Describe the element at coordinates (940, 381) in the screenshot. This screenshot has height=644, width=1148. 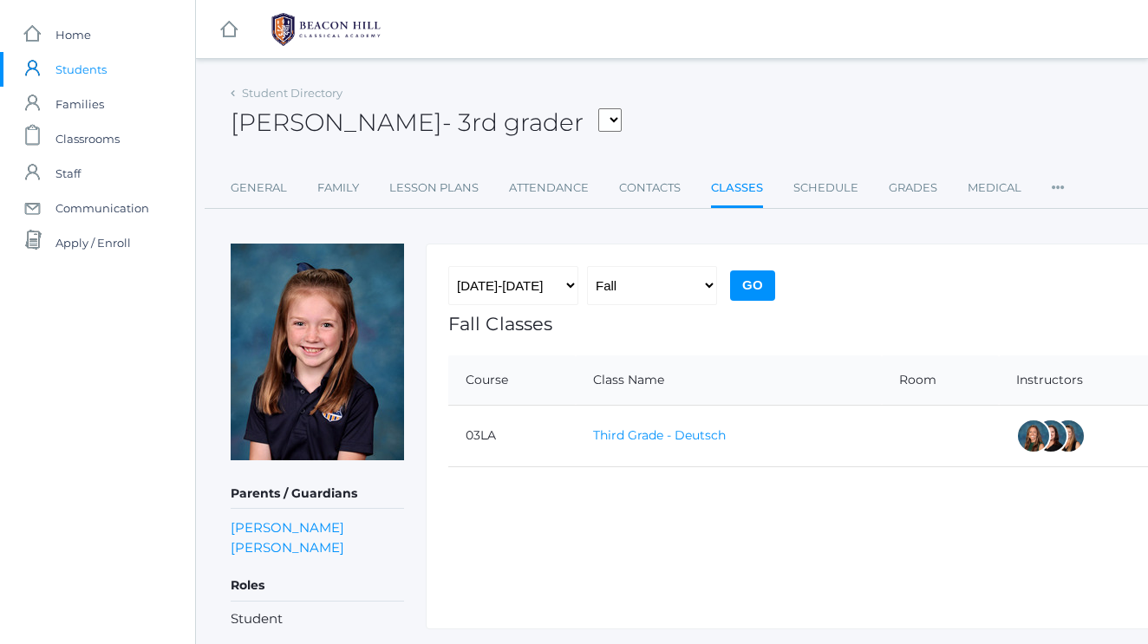
I see `th: Room` at that location.